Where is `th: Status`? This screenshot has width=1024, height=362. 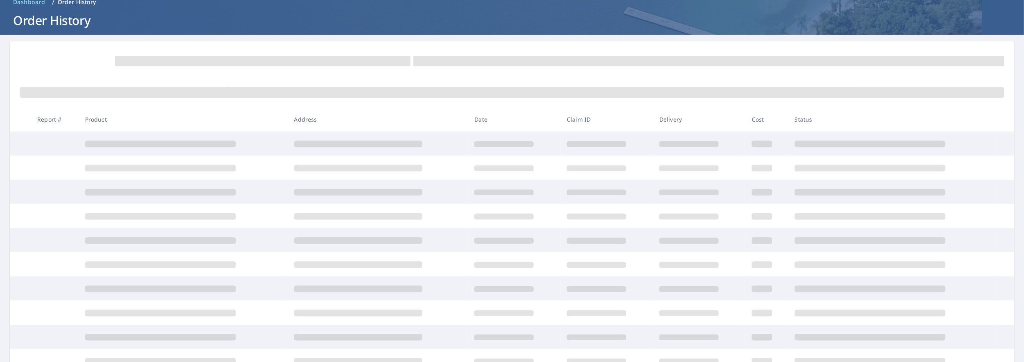
th: Status is located at coordinates (893, 119).